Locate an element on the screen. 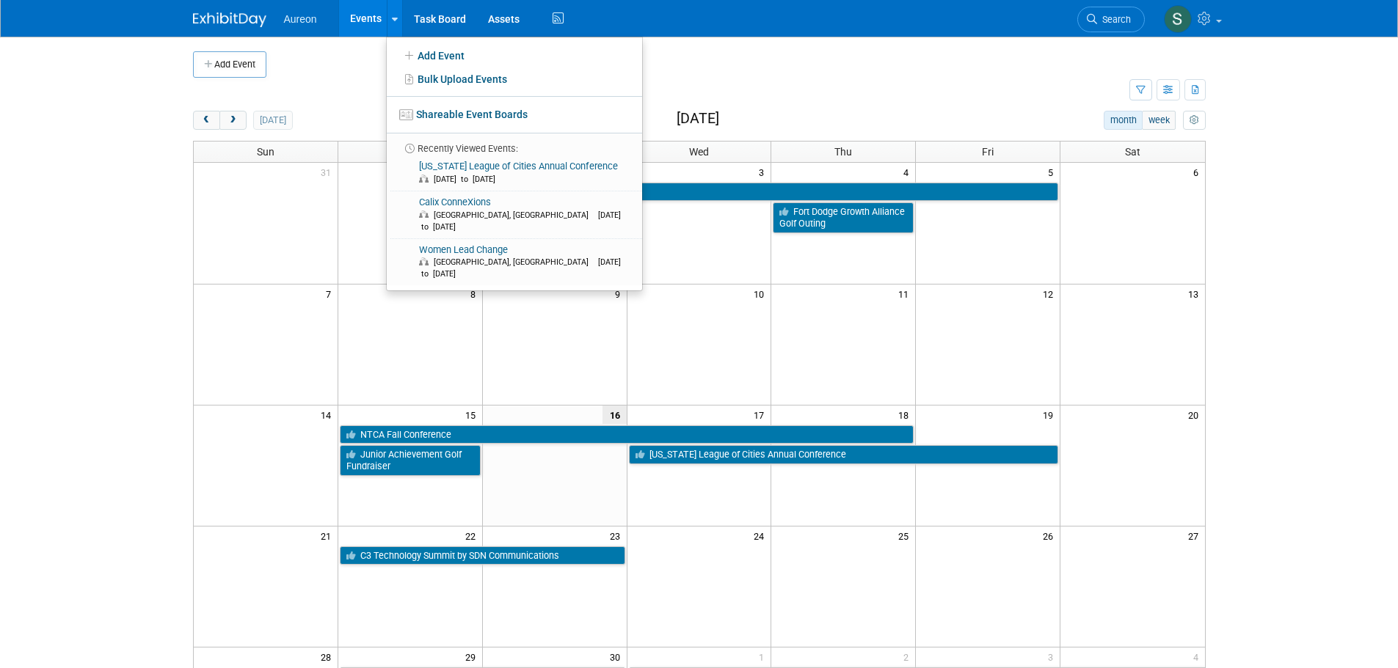  li: Recently Viewed Events: is located at coordinates (514, 144).